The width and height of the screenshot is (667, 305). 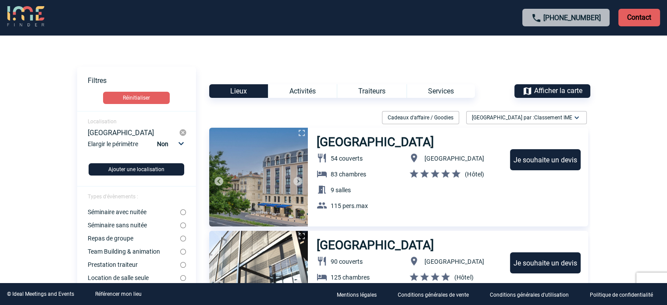 What do you see at coordinates (529, 295) in the screenshot?
I see `p: Conditions générales d'utilisation` at bounding box center [529, 295].